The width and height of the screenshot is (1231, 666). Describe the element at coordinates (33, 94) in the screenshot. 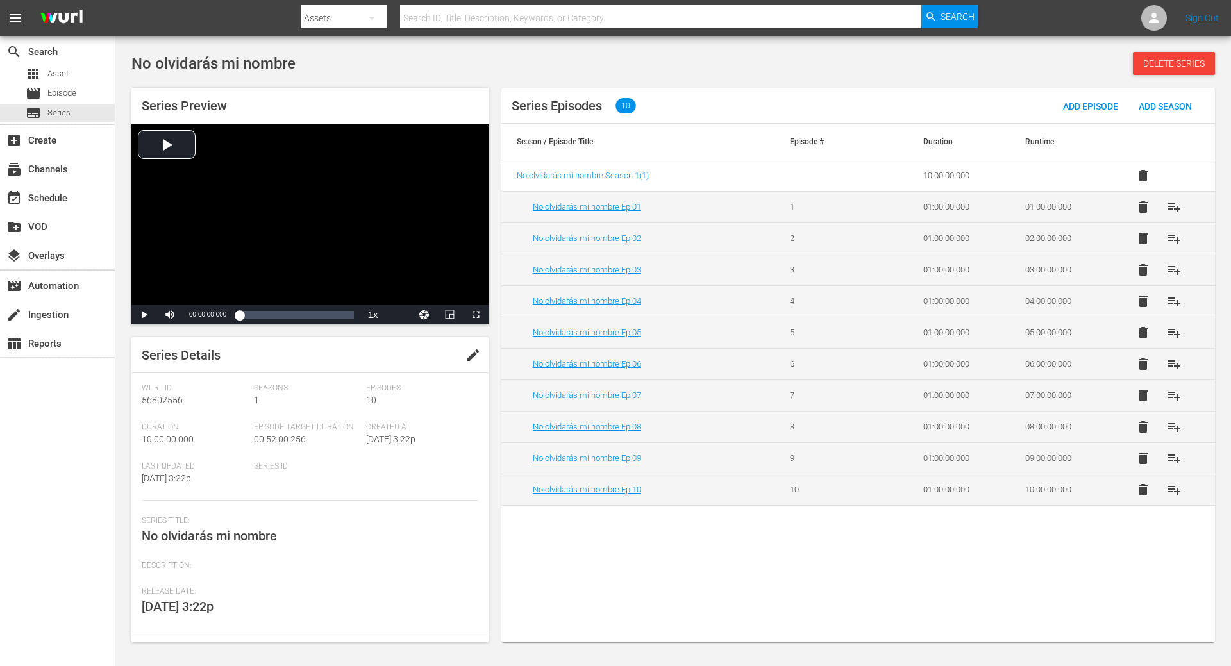

I see `span: Episode` at that location.